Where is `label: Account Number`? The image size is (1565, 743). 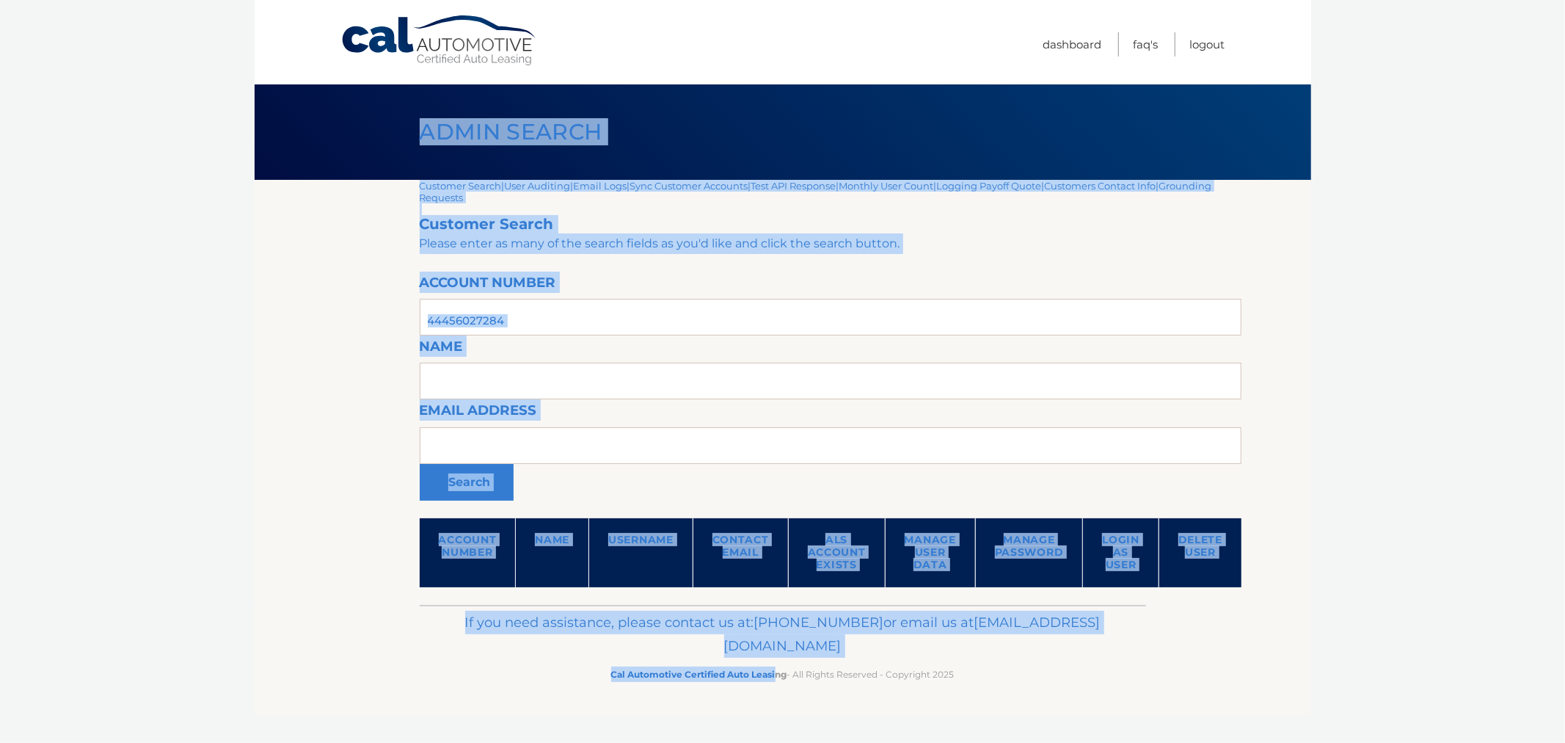 label: Account Number is located at coordinates (488, 285).